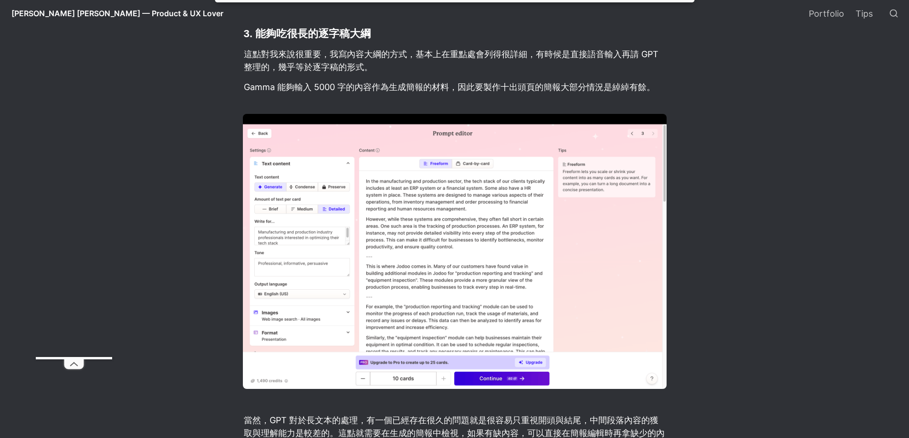 The height and width of the screenshot is (438, 909). I want to click on p: 這點對我來說很重要，我寫內容大綱的方式，基本上在重點處會列得很詳細，有時候是直接語音輸入再請 GPT 整理的，幾乎等於逐字稿的形式。, so click(455, 61).